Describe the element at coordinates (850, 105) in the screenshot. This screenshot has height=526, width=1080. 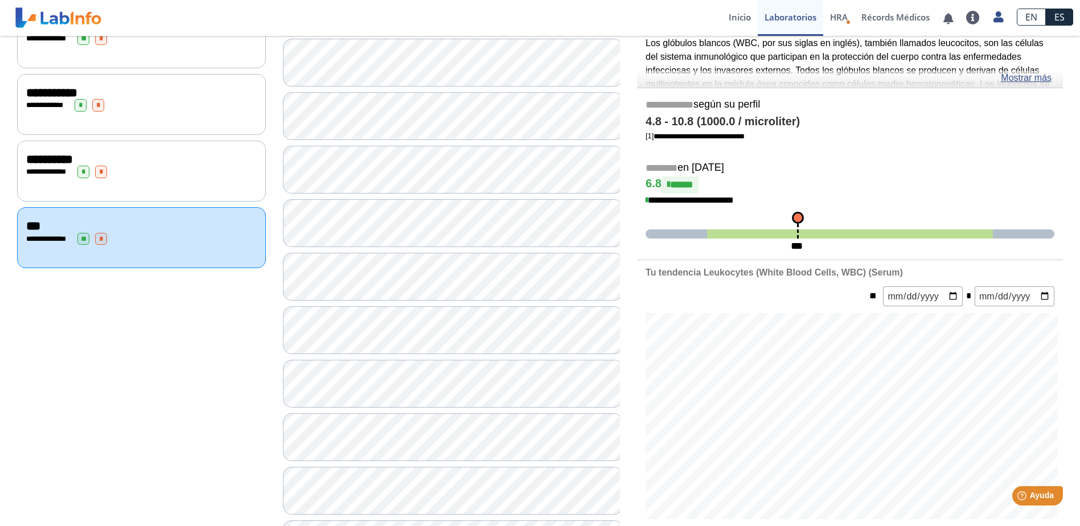
I see `h5: según su perfil` at that location.